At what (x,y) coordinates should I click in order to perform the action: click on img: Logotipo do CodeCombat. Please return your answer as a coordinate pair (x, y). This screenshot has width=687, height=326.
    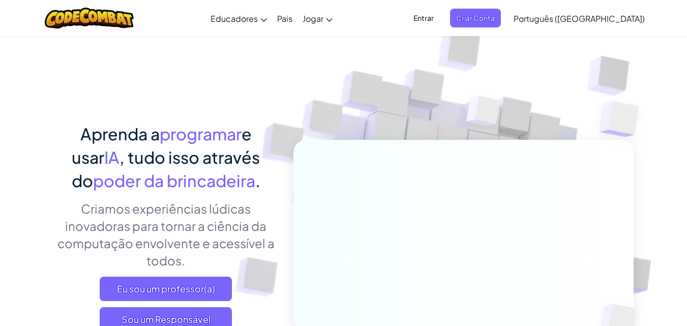
    Looking at the image, I should click on (89, 18).